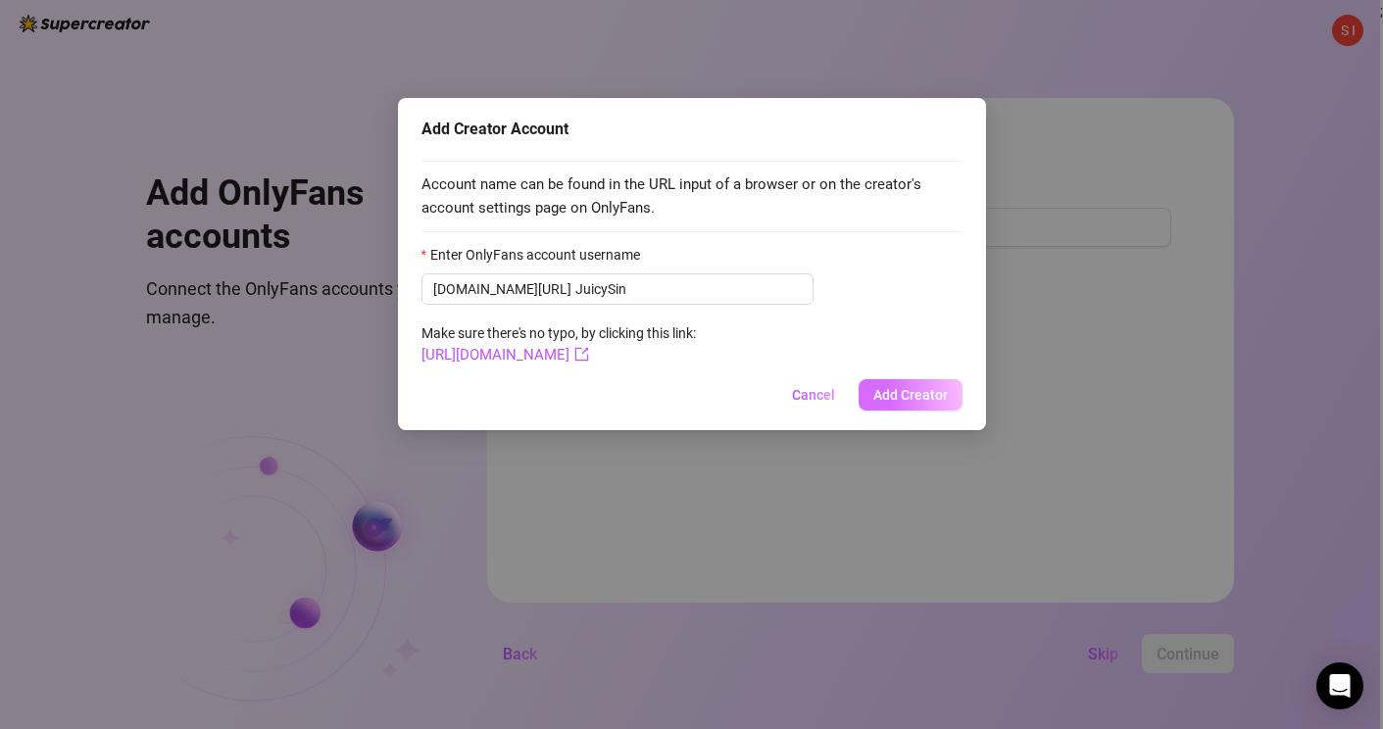 The image size is (1383, 729). I want to click on div: Open Intercom Messenger, so click(1340, 686).